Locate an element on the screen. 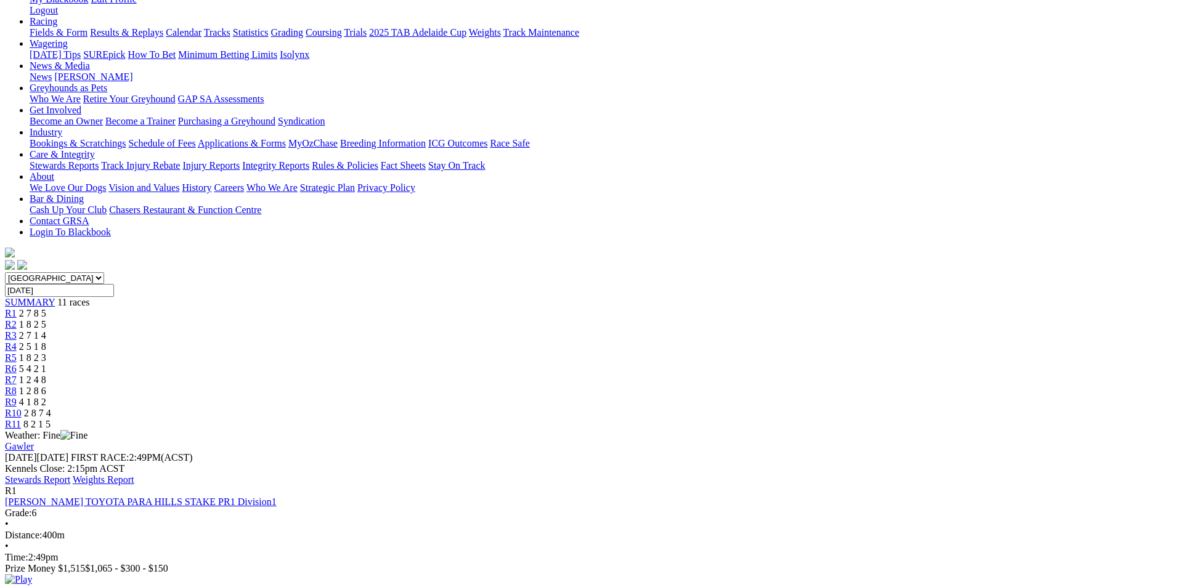 This screenshot has height=587, width=1183. a: Coursing is located at coordinates (323, 32).